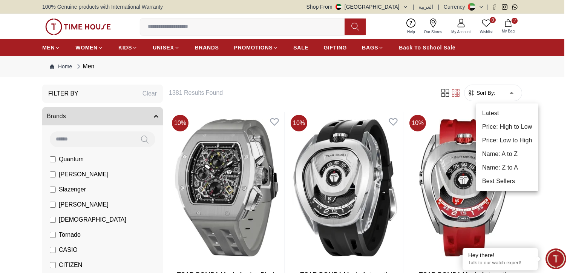 This screenshot has height=273, width=570. I want to click on div: Hey there!, so click(501, 255).